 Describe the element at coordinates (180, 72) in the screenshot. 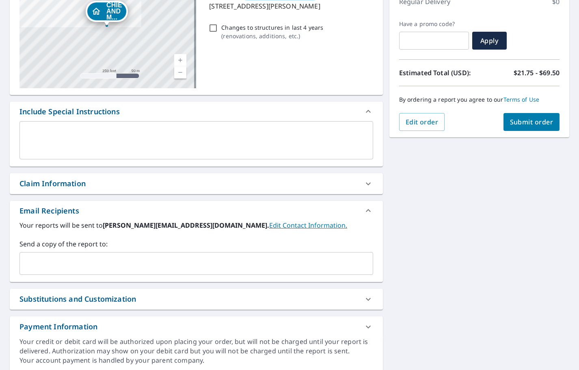

I see `a: Current Level 17, Zoom Out` at that location.